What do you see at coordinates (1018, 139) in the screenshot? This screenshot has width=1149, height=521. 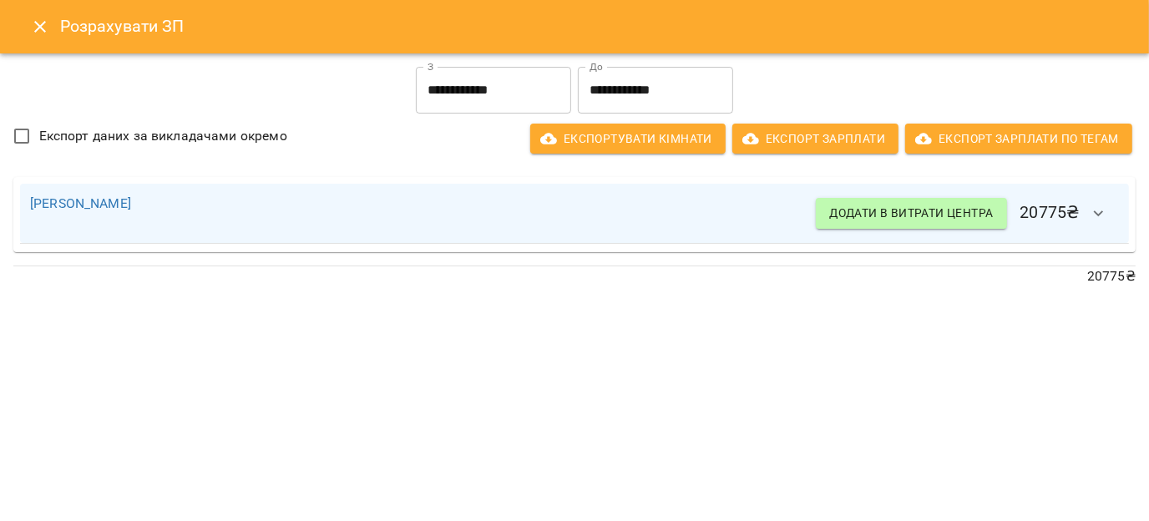 I see `span: Експорт Зарплати по тегам` at bounding box center [1018, 139].